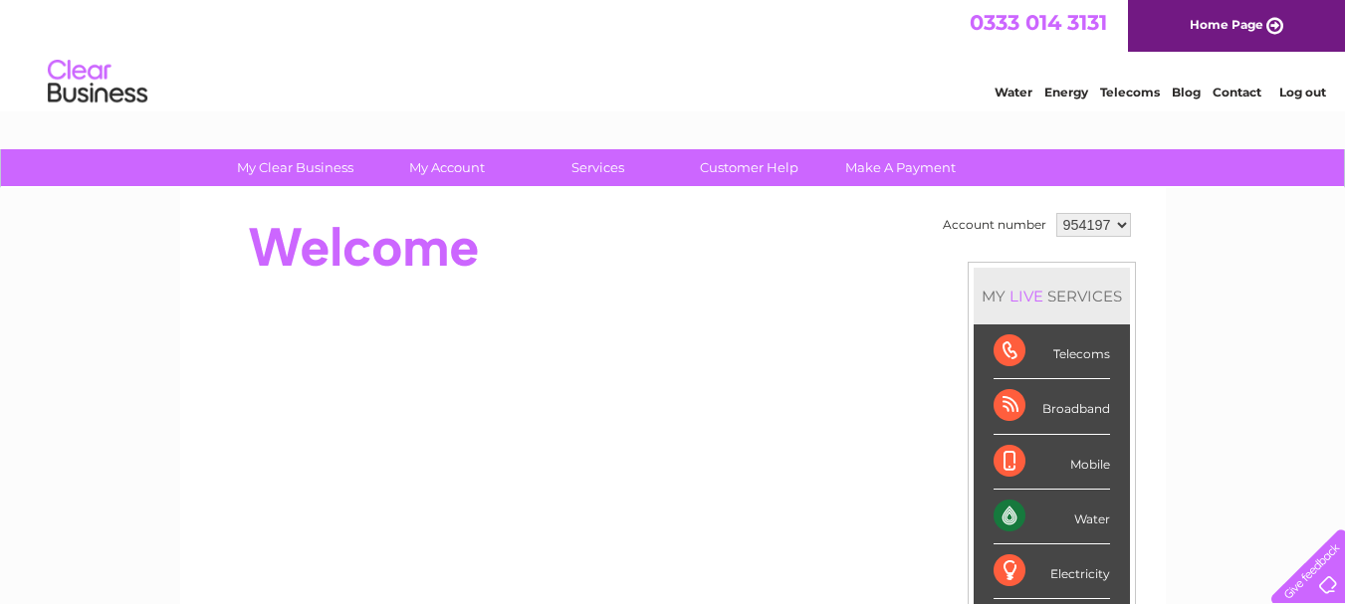 The height and width of the screenshot is (604, 1345). Describe the element at coordinates (1302, 92) in the screenshot. I see `a: Log out` at that location.